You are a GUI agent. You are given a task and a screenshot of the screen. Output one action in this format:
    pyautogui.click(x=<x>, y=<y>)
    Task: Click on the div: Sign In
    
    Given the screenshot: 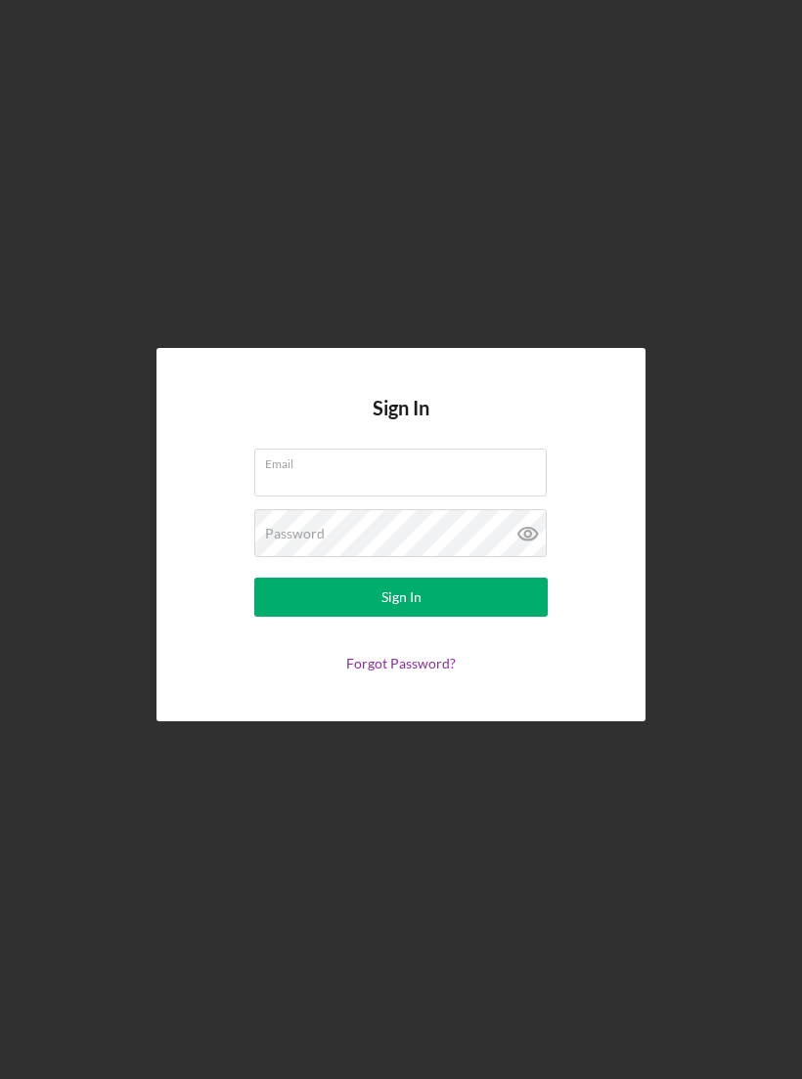 What is the action you would take?
    pyautogui.click(x=401, y=597)
    